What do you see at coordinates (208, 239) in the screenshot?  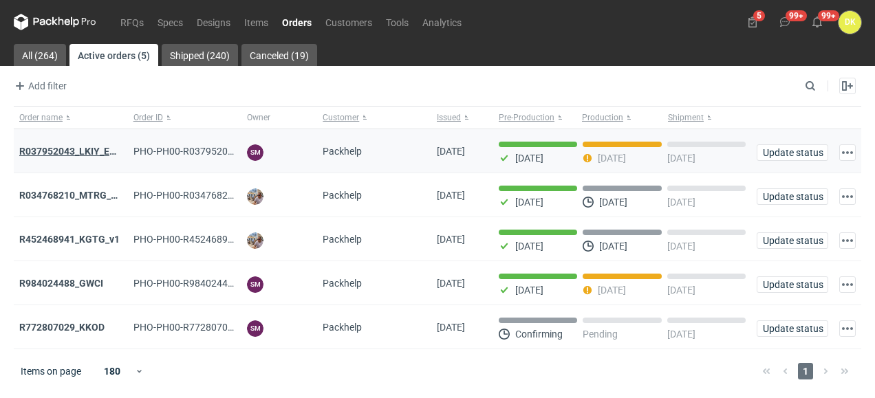 I see `span: PHO-PH00-R452468941_KGTG_V1` at bounding box center [208, 239].